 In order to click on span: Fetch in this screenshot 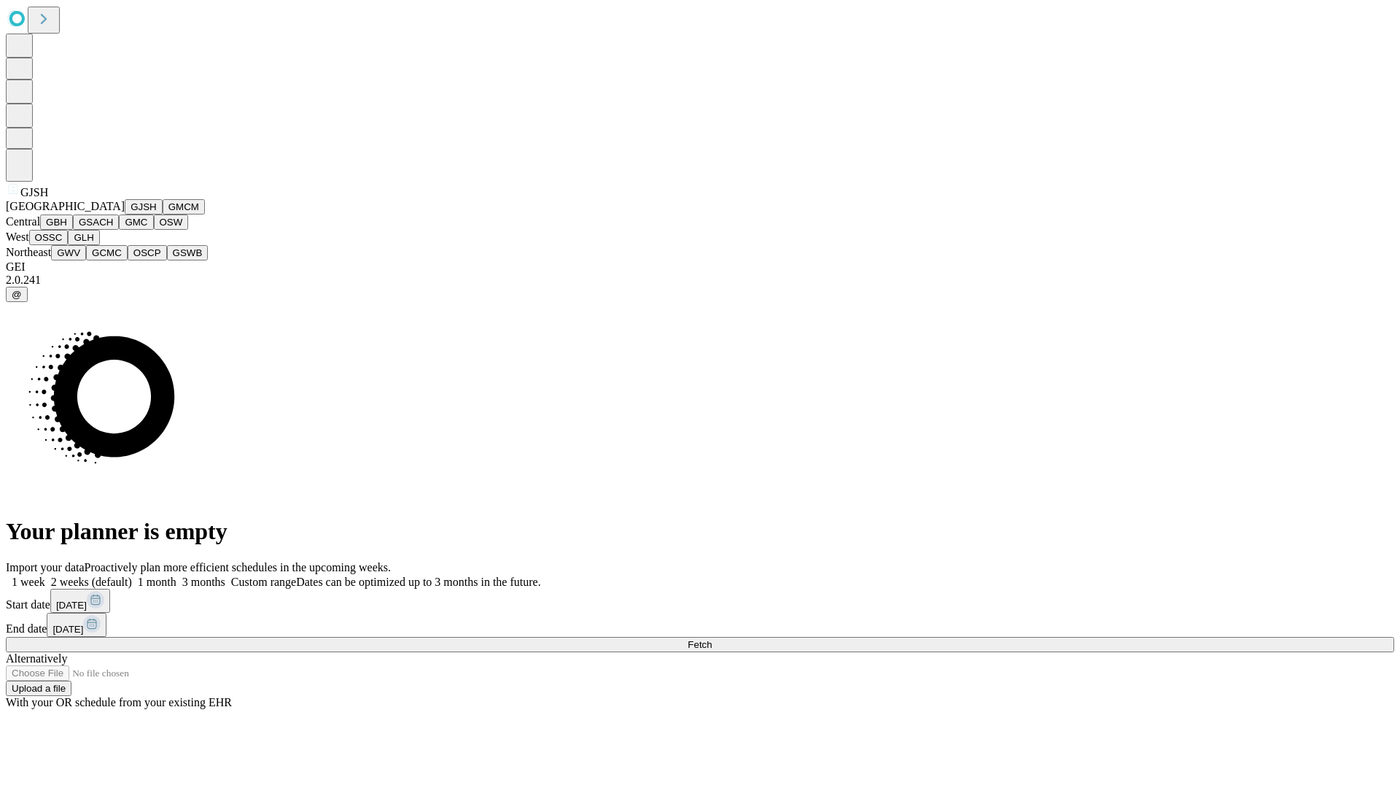, I will do `click(699, 644)`.